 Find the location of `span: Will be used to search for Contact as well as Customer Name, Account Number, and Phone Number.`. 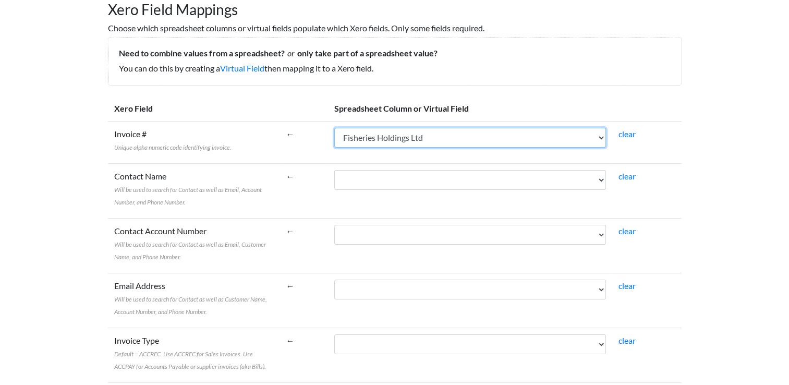

span: Will be used to search for Contact as well as Customer Name, Account Number, and Phone Number. is located at coordinates (190, 305).